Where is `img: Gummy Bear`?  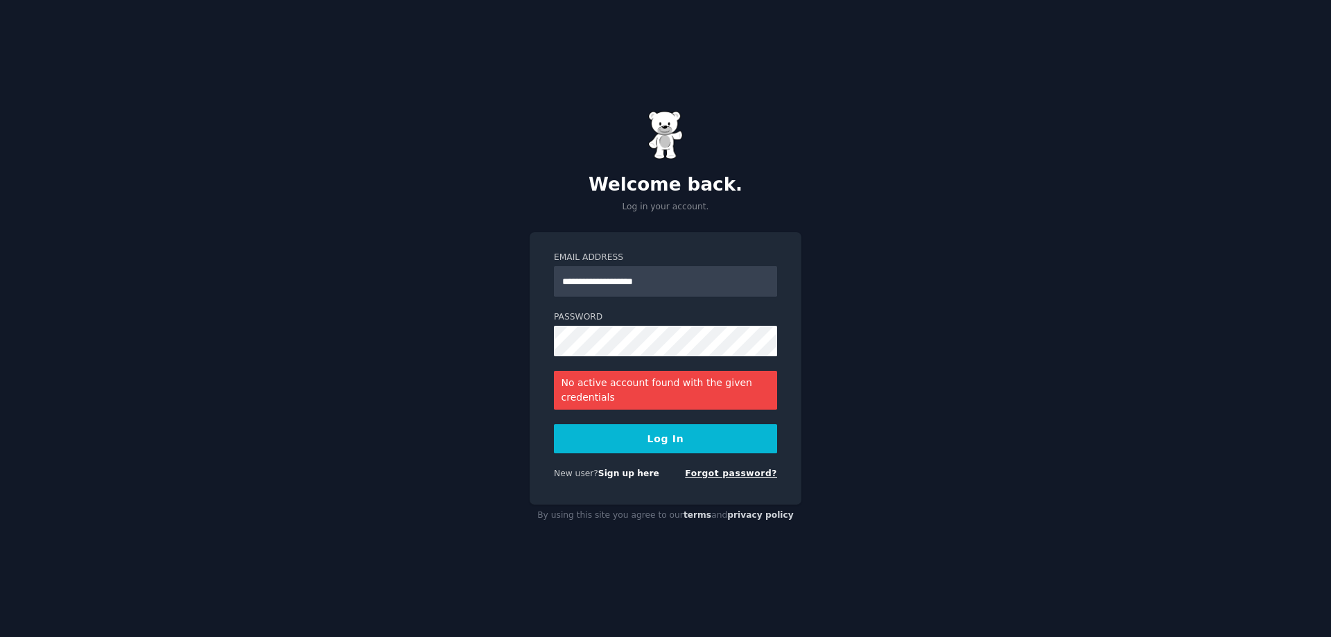
img: Gummy Bear is located at coordinates (665, 135).